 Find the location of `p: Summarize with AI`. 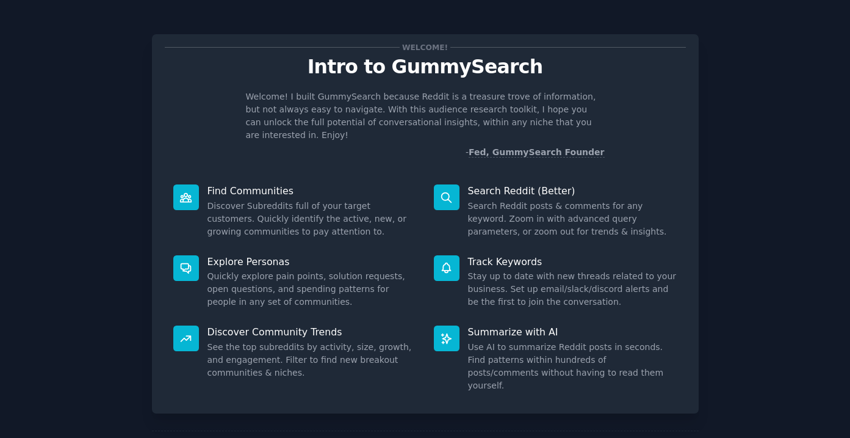

p: Summarize with AI is located at coordinates (573, 332).